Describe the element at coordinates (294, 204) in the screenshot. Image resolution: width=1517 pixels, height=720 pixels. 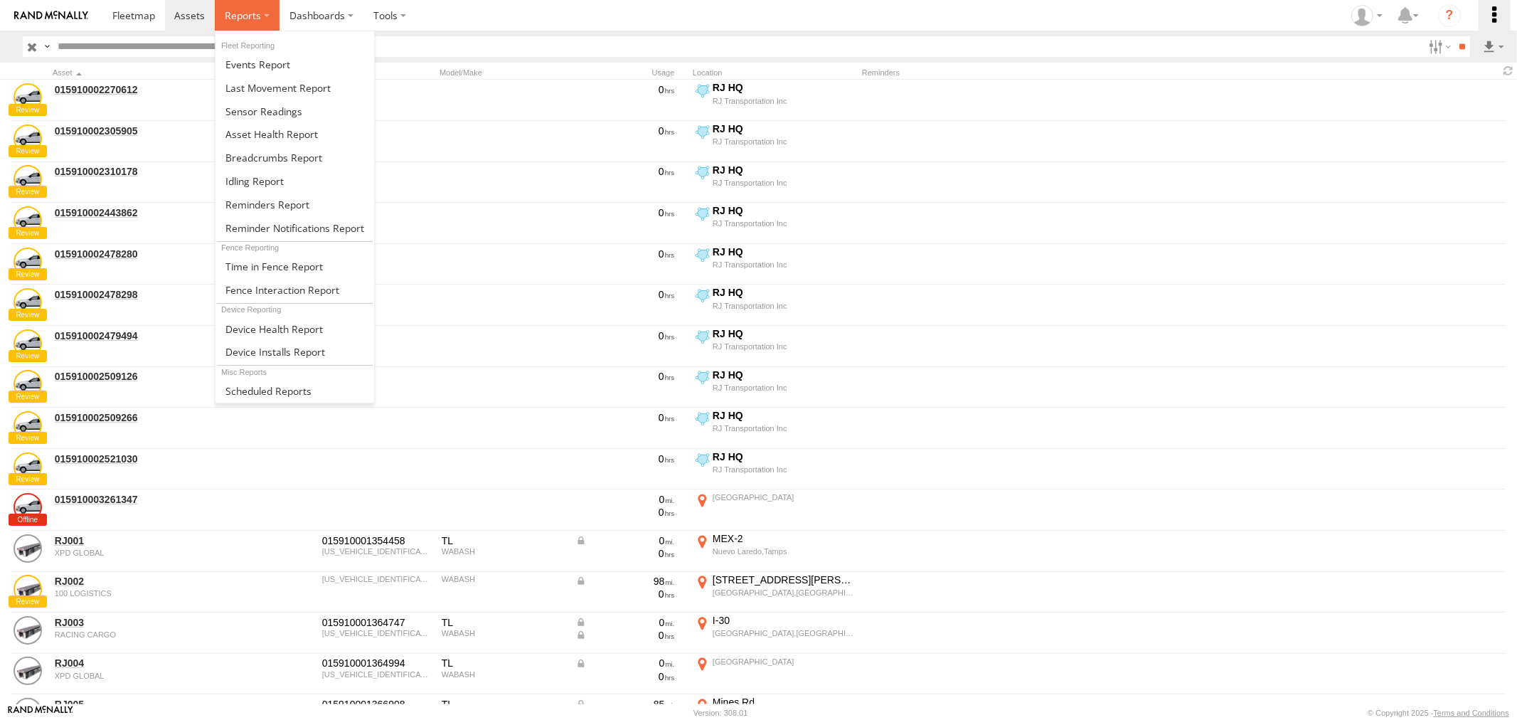
I see `a: Reminders Report` at that location.